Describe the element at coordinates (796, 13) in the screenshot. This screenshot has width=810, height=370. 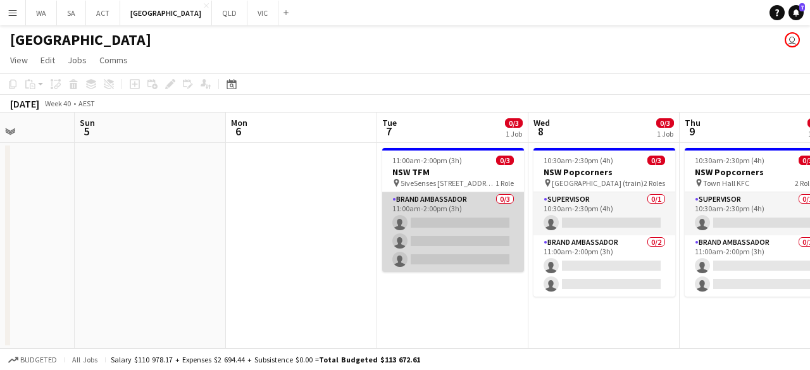
I see `a: 7` at that location.